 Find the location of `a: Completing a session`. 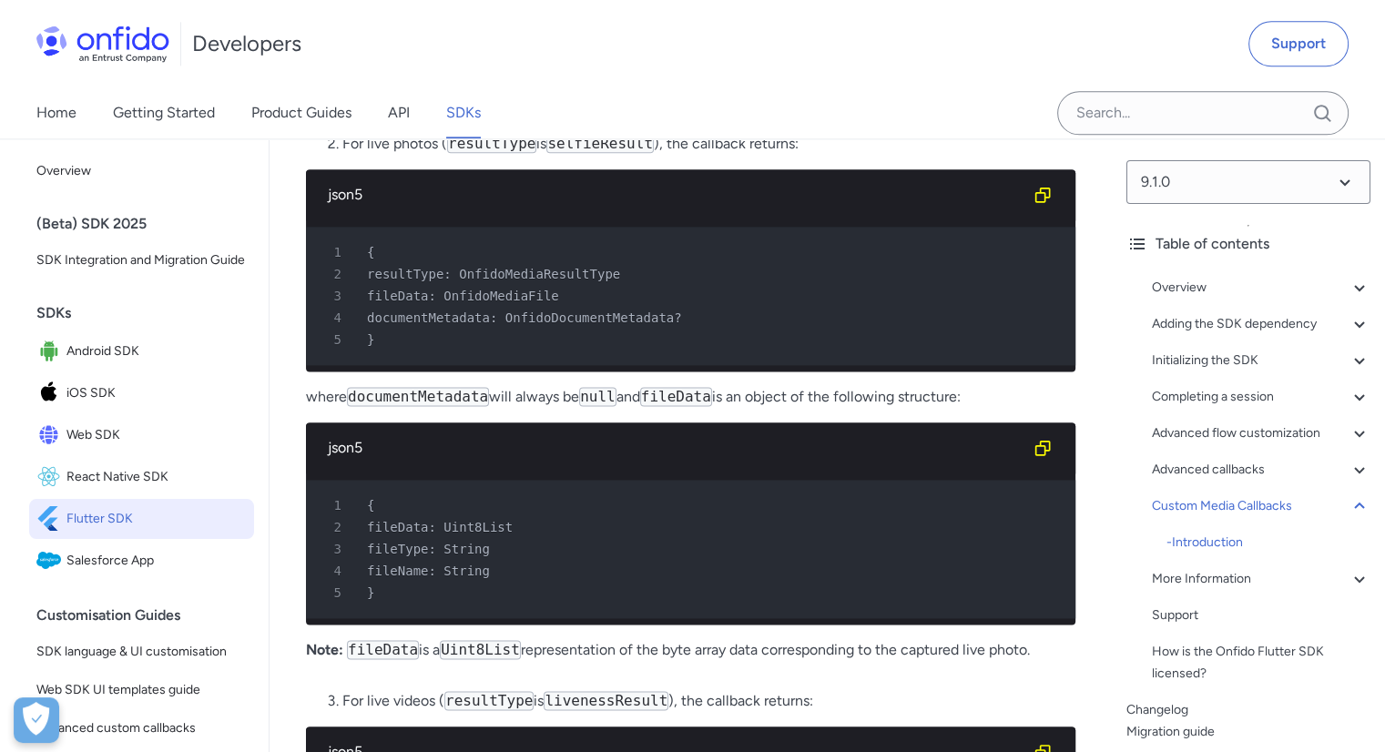

a: Completing a session is located at coordinates (1261, 397).